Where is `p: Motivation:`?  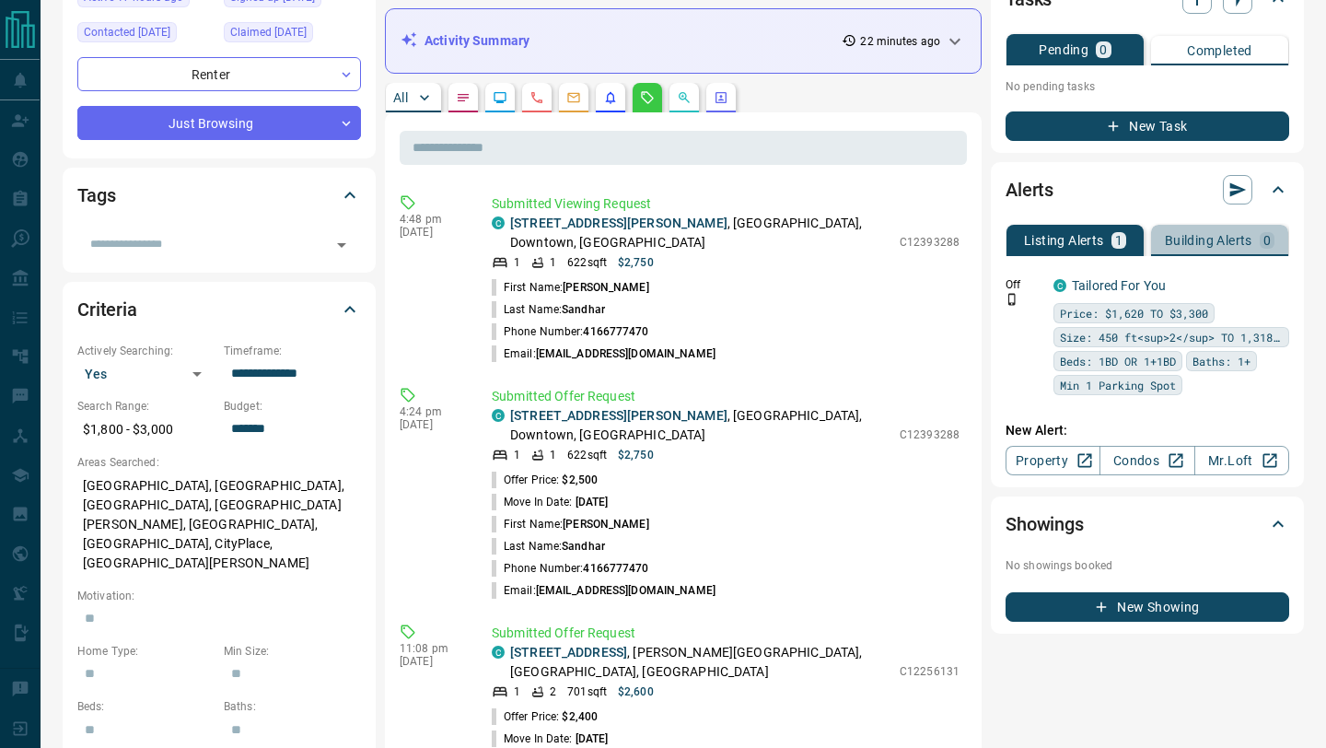
p: Motivation: is located at coordinates (219, 596).